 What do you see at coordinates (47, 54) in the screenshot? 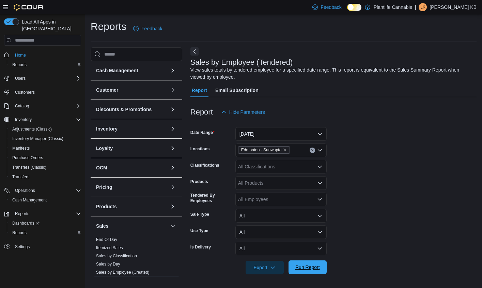
I see `span: Home` at bounding box center [47, 54].